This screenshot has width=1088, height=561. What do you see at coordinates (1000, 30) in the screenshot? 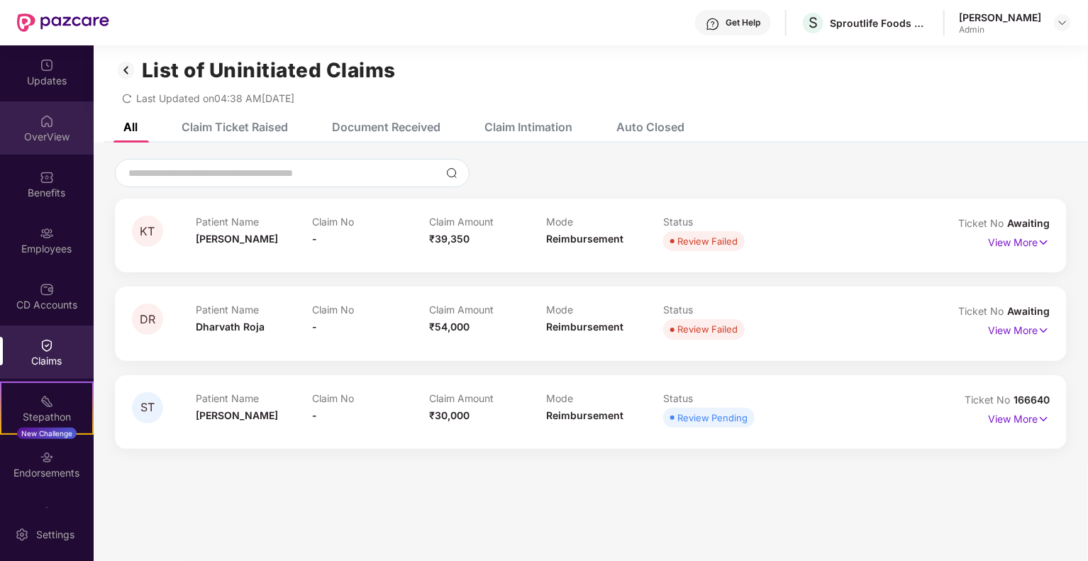
I see `div: Admin` at bounding box center [1000, 30].